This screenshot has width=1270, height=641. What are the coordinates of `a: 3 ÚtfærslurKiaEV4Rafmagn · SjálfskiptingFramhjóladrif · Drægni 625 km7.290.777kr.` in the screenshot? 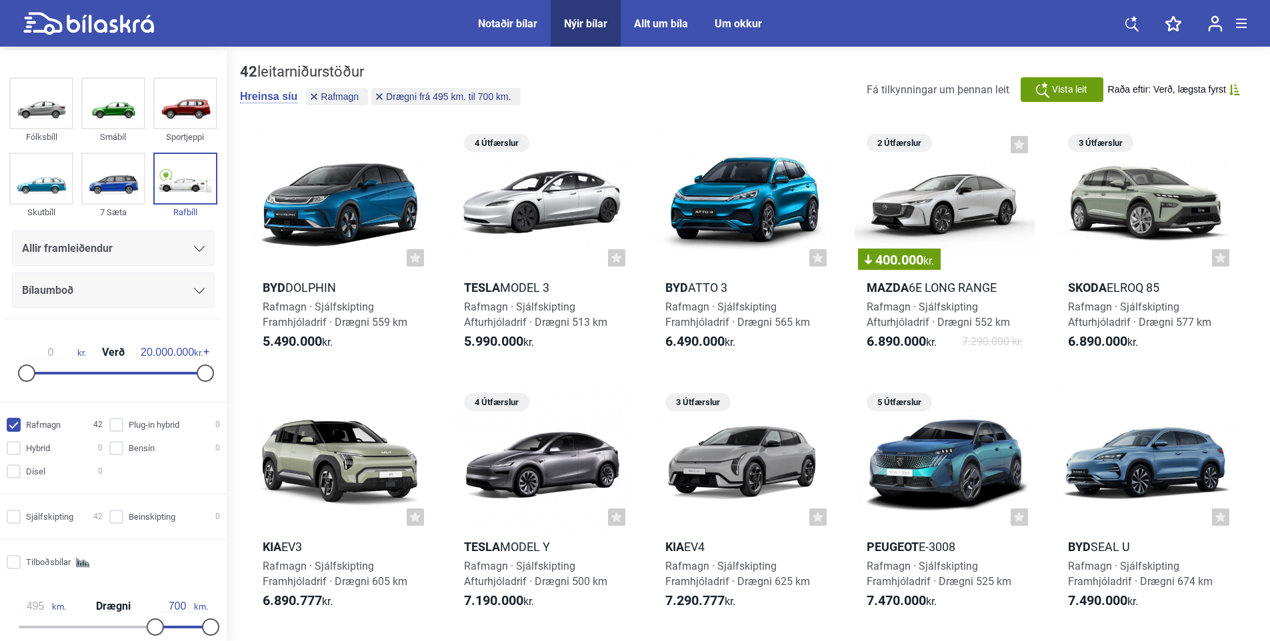 It's located at (743, 505).